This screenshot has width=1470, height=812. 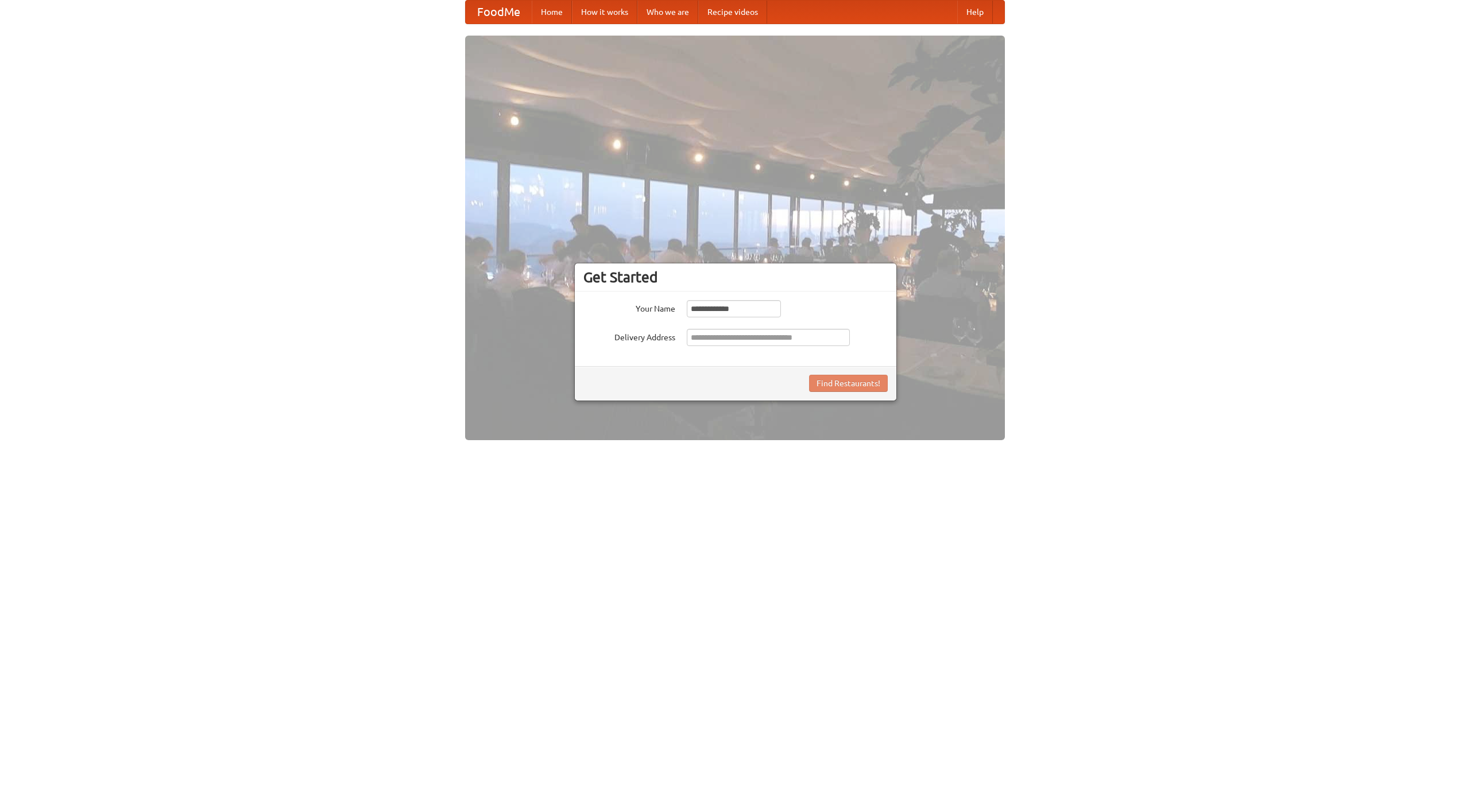 What do you see at coordinates (498, 12) in the screenshot?
I see `a: FoodMe` at bounding box center [498, 12].